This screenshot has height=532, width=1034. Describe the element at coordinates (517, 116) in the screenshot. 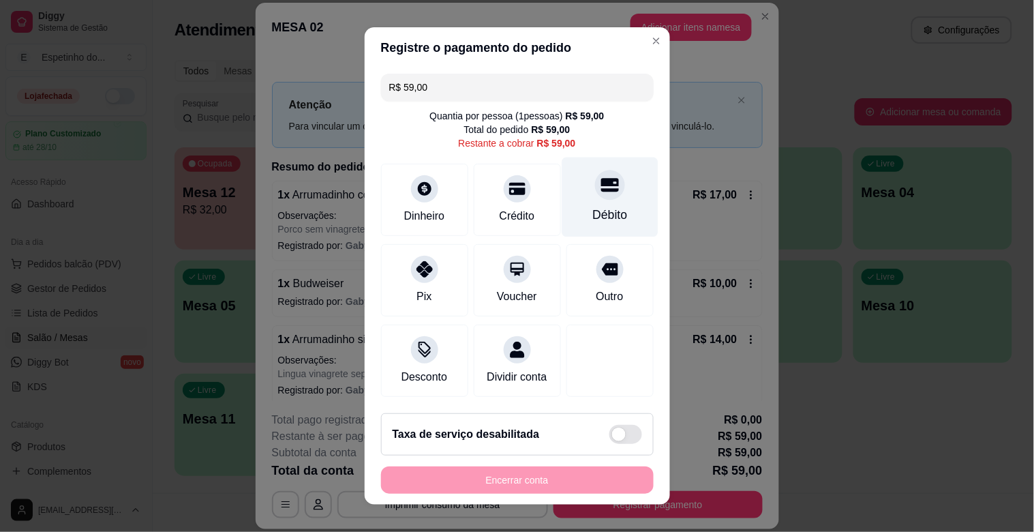

I see `div: Quantia por pessoa ( 1 pessoas)` at that location.